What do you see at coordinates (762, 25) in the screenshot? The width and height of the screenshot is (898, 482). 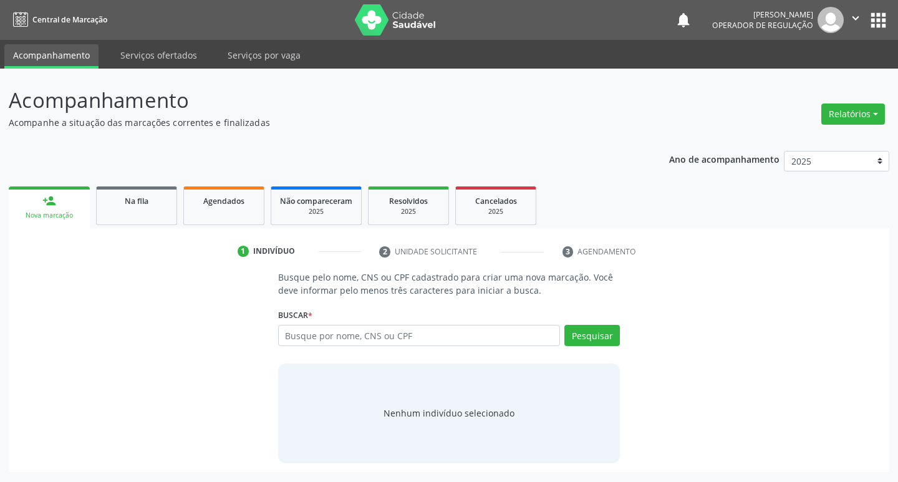 I see `span: Operador de regulação` at bounding box center [762, 25].